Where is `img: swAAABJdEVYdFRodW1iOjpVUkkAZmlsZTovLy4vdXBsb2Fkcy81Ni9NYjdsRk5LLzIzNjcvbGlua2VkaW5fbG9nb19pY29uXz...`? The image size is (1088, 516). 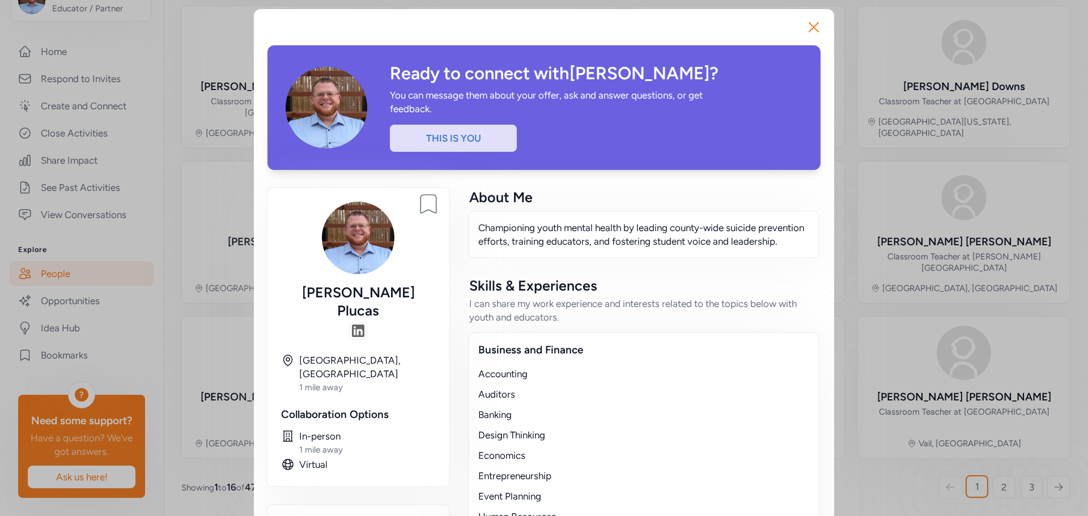 img: swAAABJdEVYdFRodW1iOjpVUkkAZmlsZTovLy4vdXBsb2Fkcy81Ni9NYjdsRk5LLzIzNjcvbGlua2VkaW5fbG9nb19pY29uXz... is located at coordinates (358, 331).